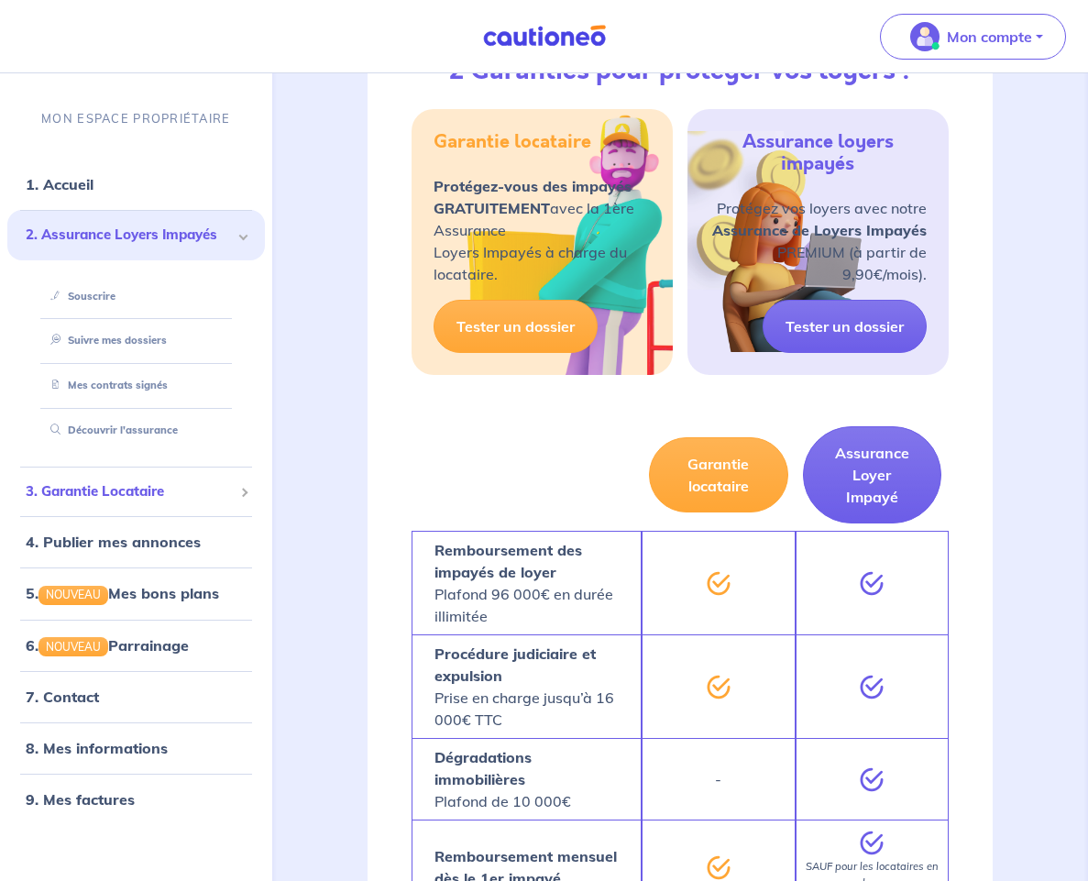 The image size is (1088, 881). Describe the element at coordinates (136, 593) in the screenshot. I see `div: 5.NOUVEAUMes bons plans` at that location.